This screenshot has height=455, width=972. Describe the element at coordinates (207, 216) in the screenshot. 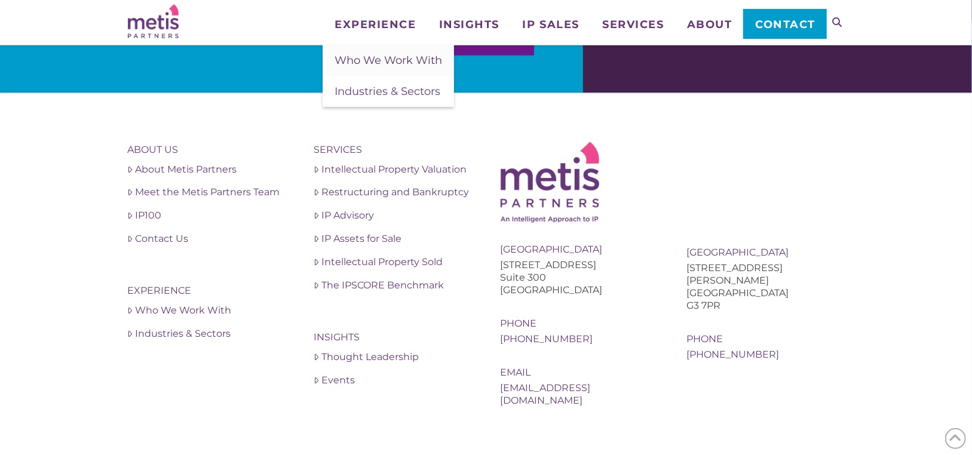

I see `a: IP100` at that location.